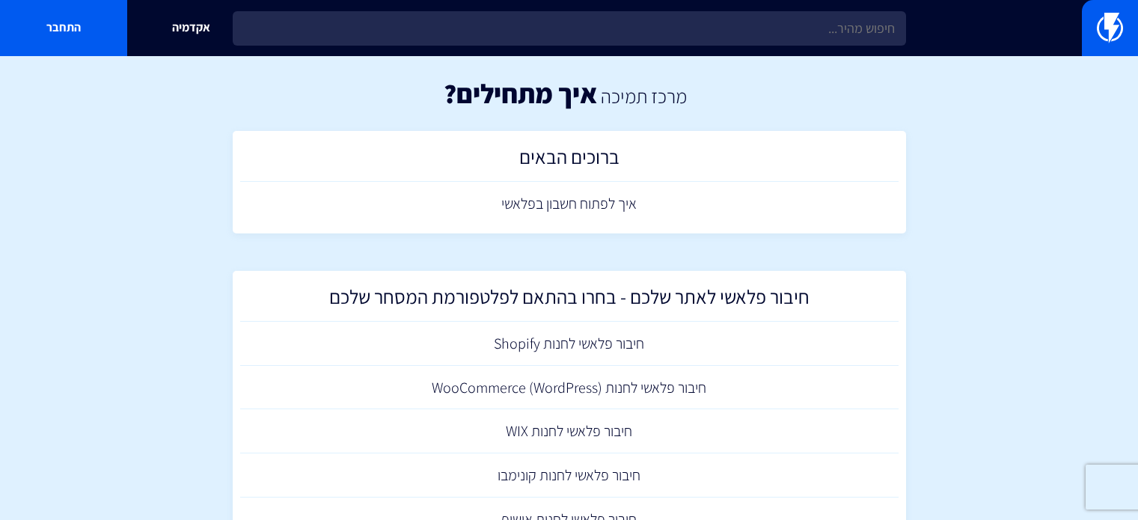 The height and width of the screenshot is (520, 1138). Describe the element at coordinates (569, 431) in the screenshot. I see `a: חיבור פלאשי לחנות WIX` at that location.